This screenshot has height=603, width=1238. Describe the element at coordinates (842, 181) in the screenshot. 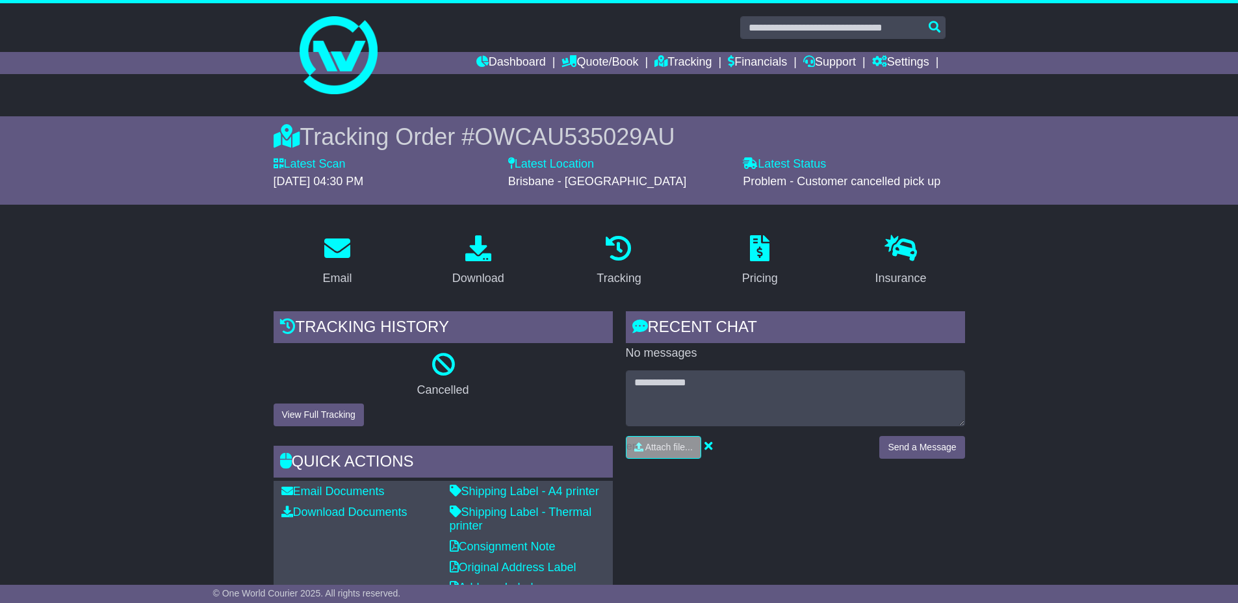

I see `span: Problem - Customer cancelled pick up` at that location.